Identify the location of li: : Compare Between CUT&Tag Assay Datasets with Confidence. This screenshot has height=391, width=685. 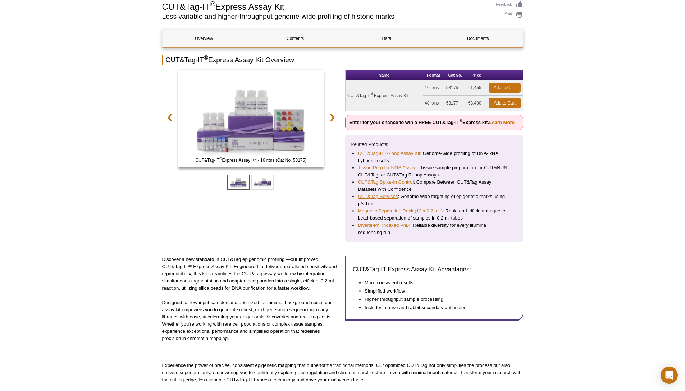
(434, 186).